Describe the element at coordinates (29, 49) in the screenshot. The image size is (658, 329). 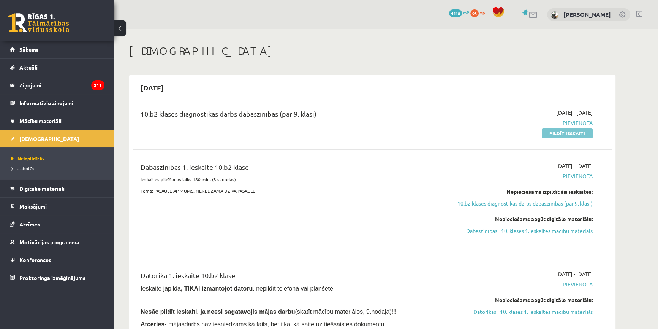
I see `span: Sākums` at that location.